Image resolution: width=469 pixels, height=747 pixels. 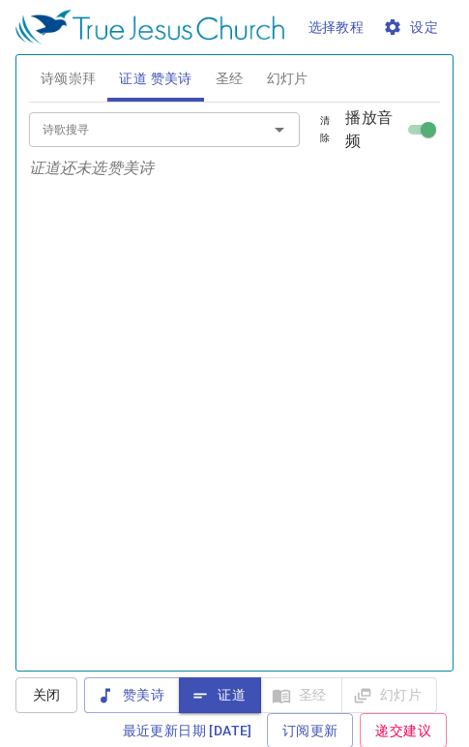 What do you see at coordinates (132, 694) in the screenshot?
I see `span: 赞美诗` at bounding box center [132, 694].